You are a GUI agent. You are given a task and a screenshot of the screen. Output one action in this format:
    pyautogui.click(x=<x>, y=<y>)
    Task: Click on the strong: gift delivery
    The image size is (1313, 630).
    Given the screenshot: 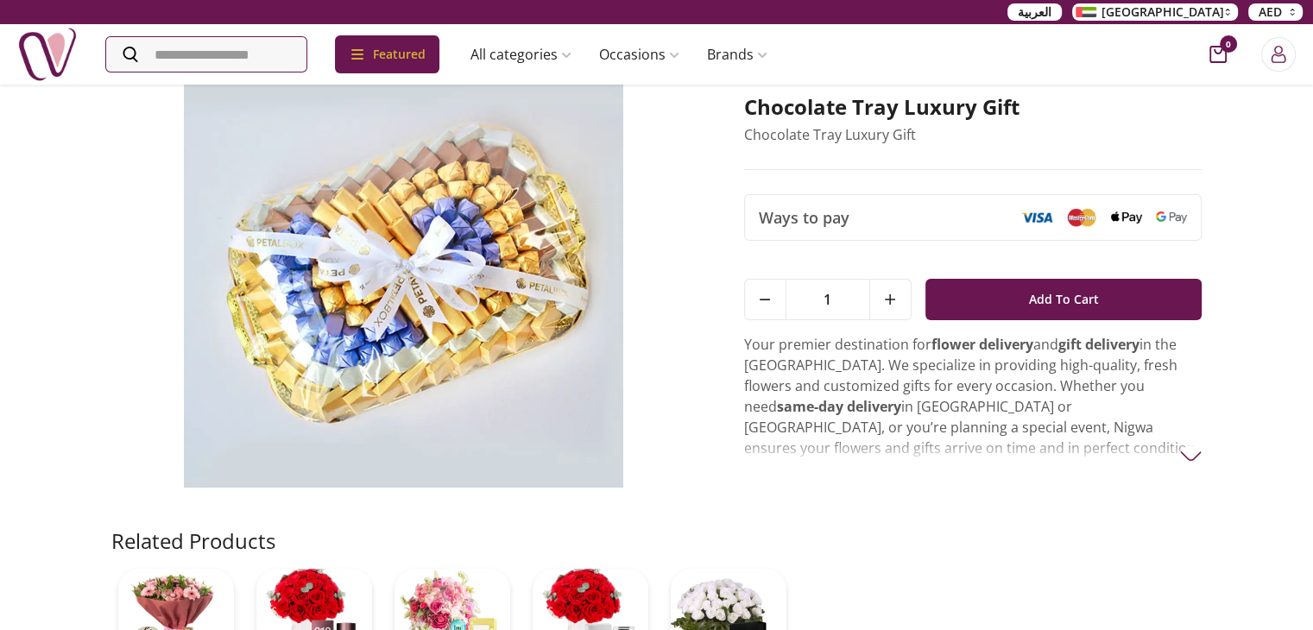 What is the action you would take?
    pyautogui.click(x=1099, y=344)
    